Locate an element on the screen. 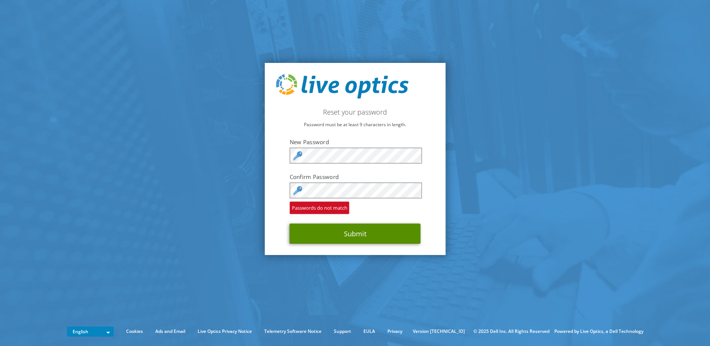 The width and height of the screenshot is (710, 346). li: Powered by Live Optics, a Dell Technology is located at coordinates (599, 331).